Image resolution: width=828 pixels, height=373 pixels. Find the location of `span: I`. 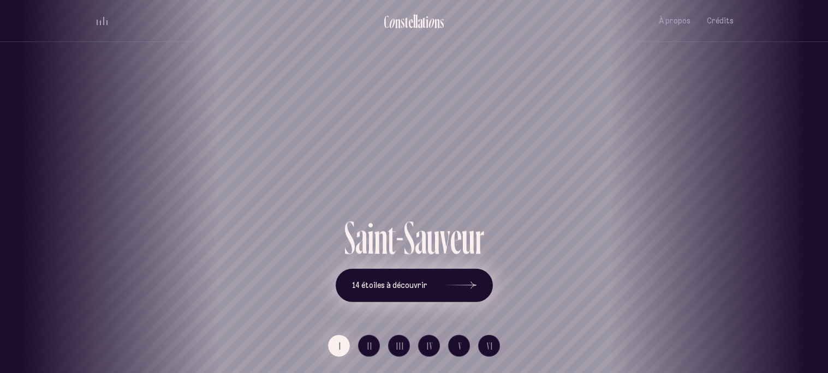

span: I is located at coordinates (340, 346).